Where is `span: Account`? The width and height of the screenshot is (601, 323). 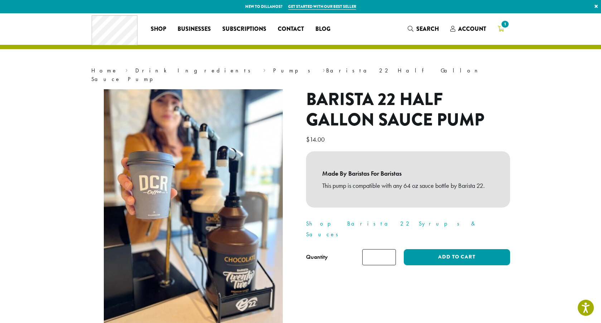 span: Account is located at coordinates (472, 29).